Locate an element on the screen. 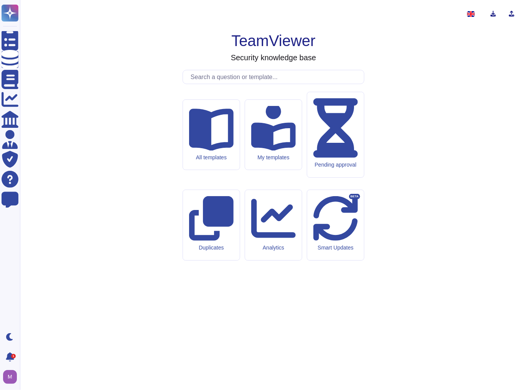 The width and height of the screenshot is (527, 390). div: Pending approval is located at coordinates (336, 165).